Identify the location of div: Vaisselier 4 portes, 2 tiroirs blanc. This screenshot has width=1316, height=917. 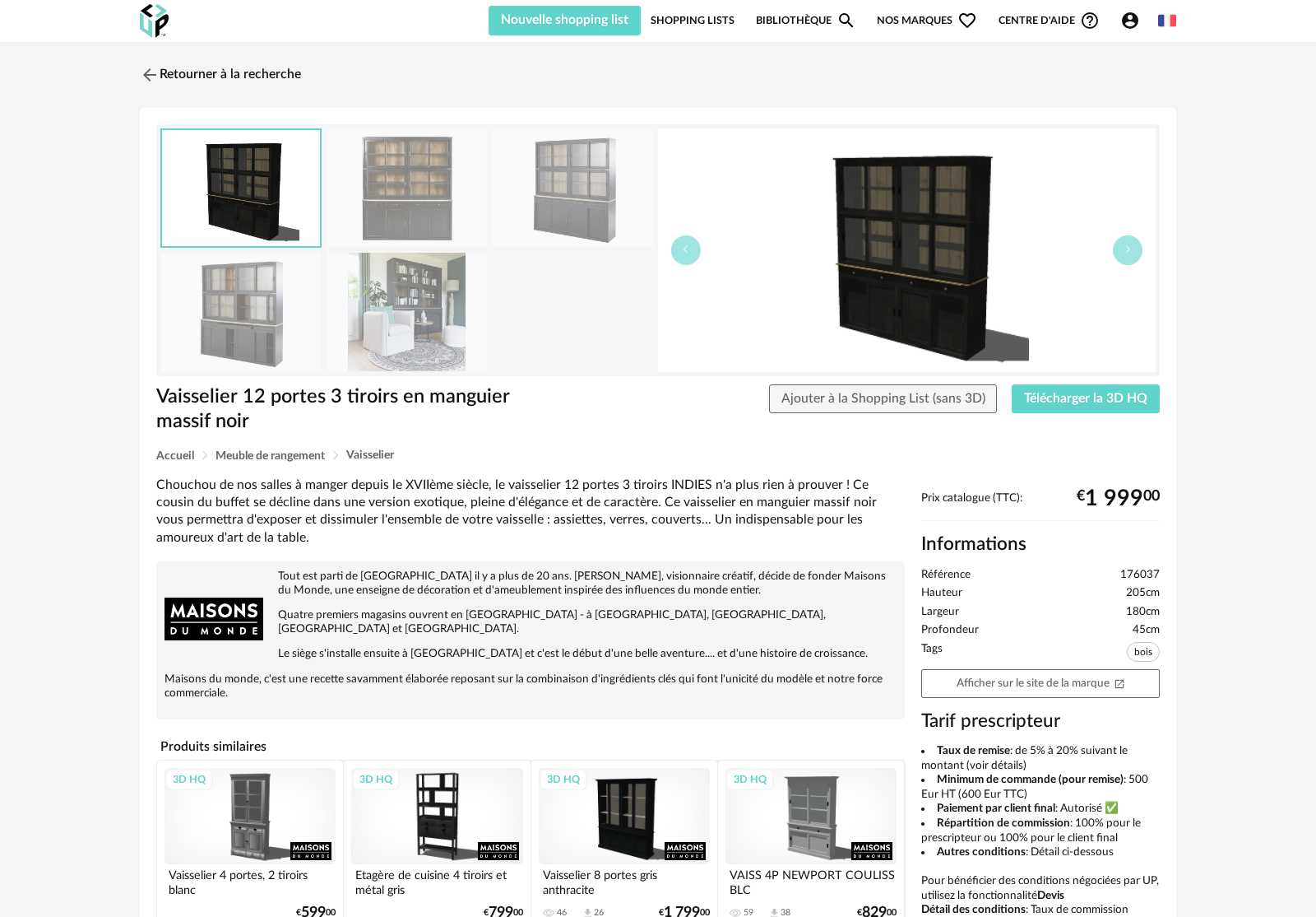
(250, 880).